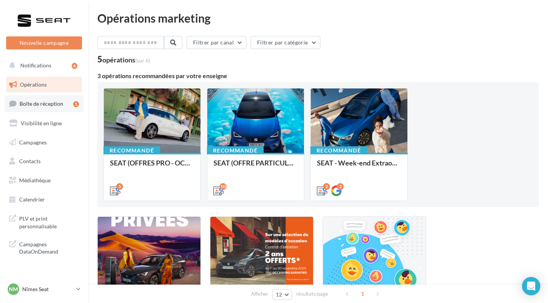 This screenshot has width=548, height=303. Describe the element at coordinates (259, 294) in the screenshot. I see `span: Afficher` at that location.